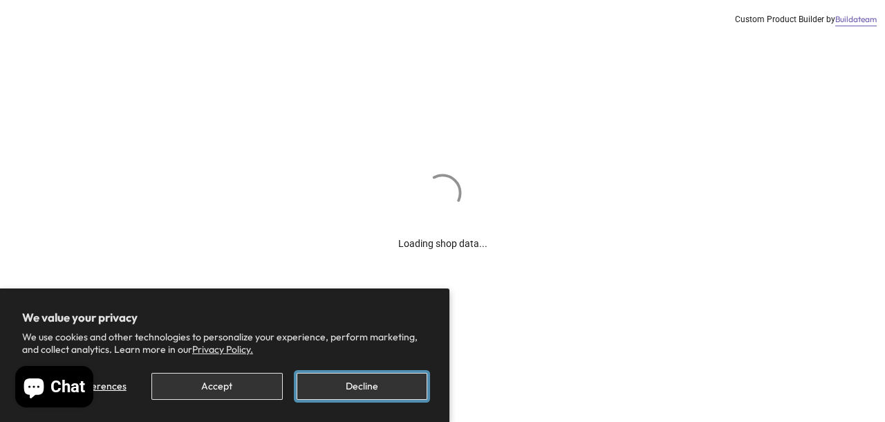 Image resolution: width=885 pixels, height=422 pixels. I want to click on a: Privacy Policy., so click(223, 349).